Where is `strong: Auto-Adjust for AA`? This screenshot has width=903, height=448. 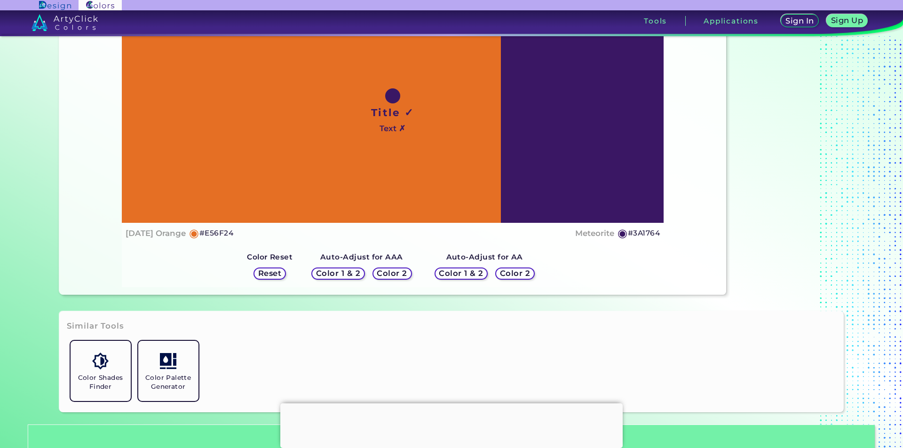
strong: Auto-Adjust for AA is located at coordinates (485, 257).